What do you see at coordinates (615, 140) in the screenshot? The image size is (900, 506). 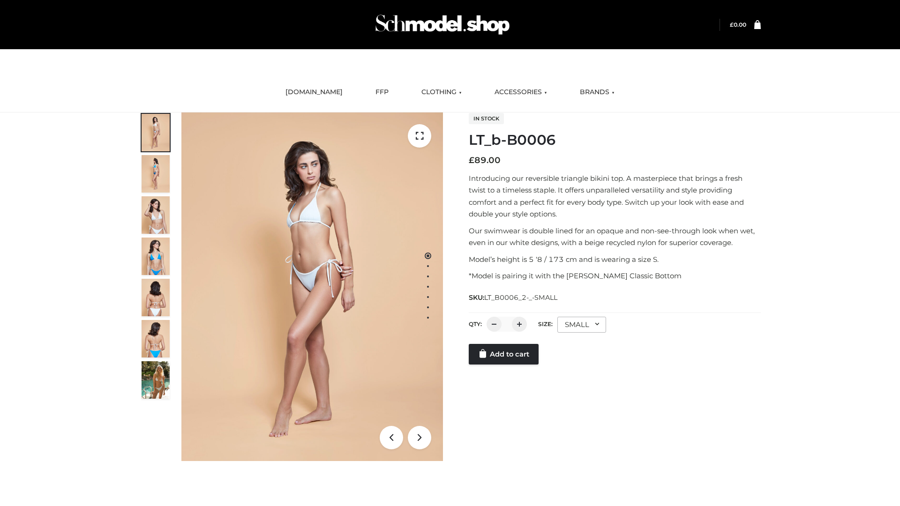 I see `h1: LT_b-B0006` at bounding box center [615, 140].